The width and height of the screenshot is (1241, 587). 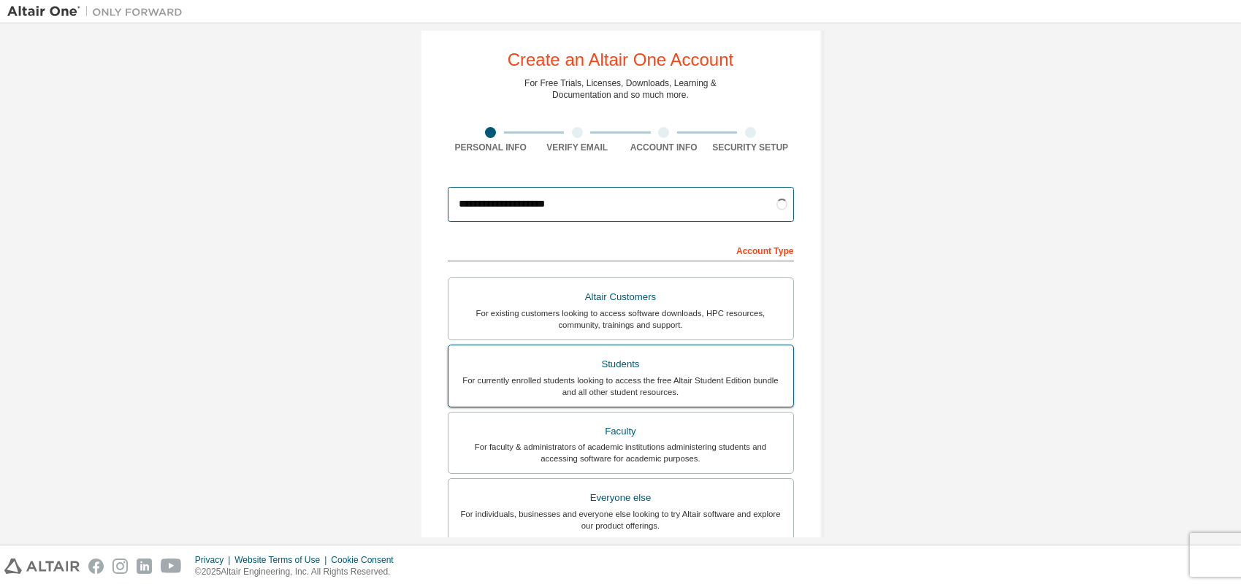 What do you see at coordinates (120, 566) in the screenshot?
I see `img: instagram.svg` at bounding box center [120, 566].